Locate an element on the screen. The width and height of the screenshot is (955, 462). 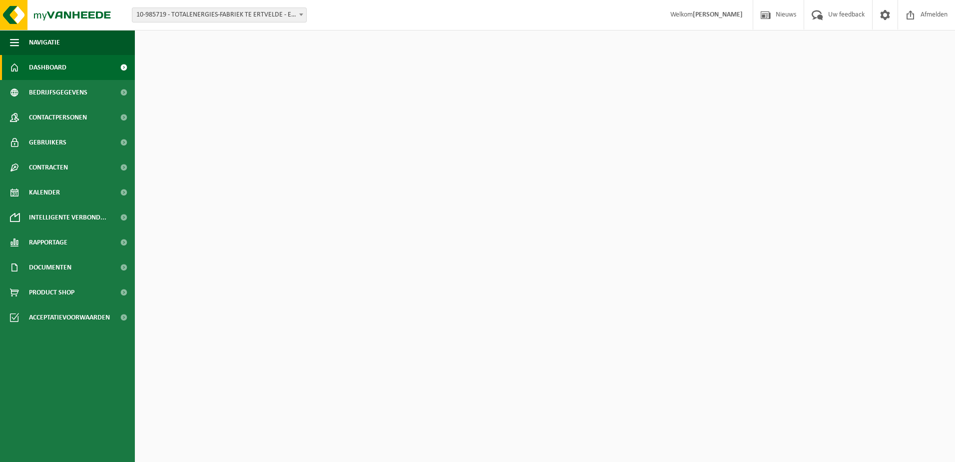
span: 10-985719 - TOTALENERGIES-FABRIEK TE ERTVELDE - ERTVELDE is located at coordinates (219, 15).